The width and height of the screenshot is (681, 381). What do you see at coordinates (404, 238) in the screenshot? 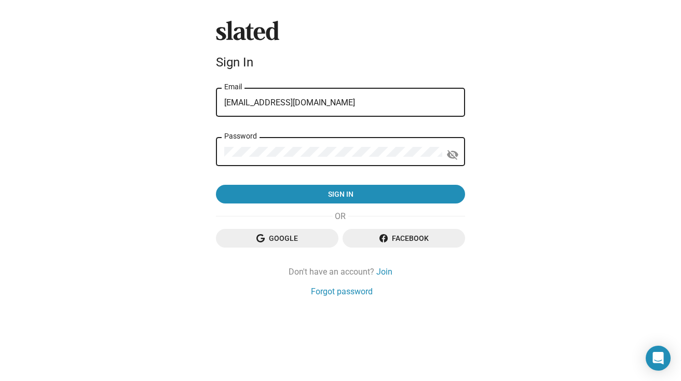
I see `button: Facebook` at bounding box center [404, 238].